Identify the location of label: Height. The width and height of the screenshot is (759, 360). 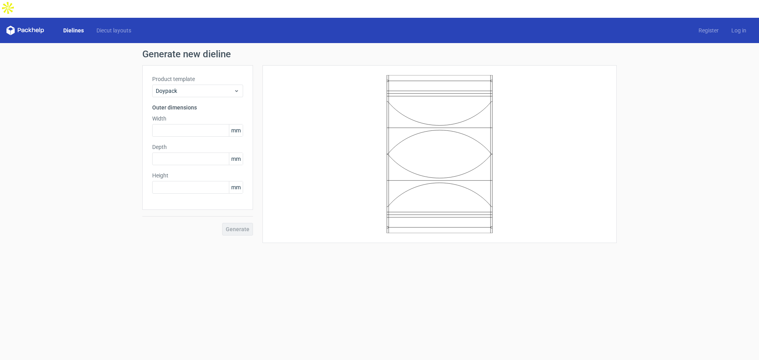
(198, 176).